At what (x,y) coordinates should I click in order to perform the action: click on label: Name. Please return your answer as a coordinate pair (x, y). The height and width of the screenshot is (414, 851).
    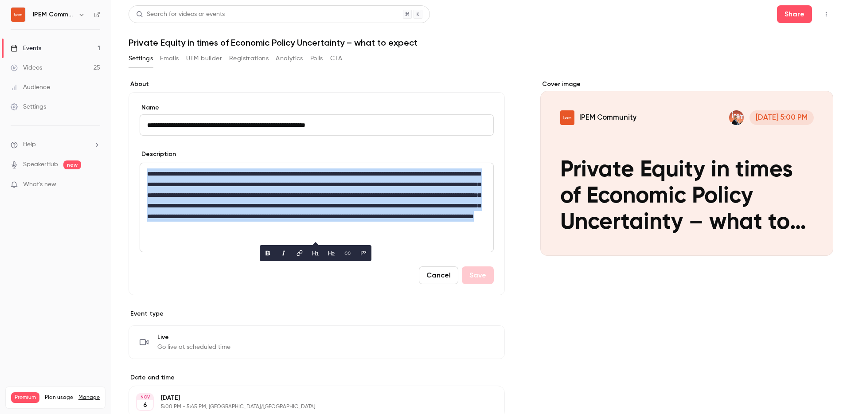
    Looking at the image, I should click on (317, 108).